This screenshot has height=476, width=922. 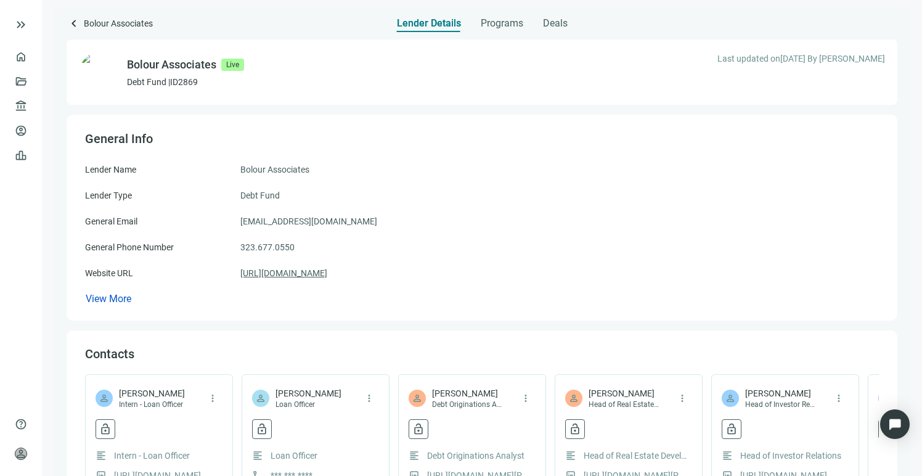 I want to click on span: Deals, so click(x=555, y=23).